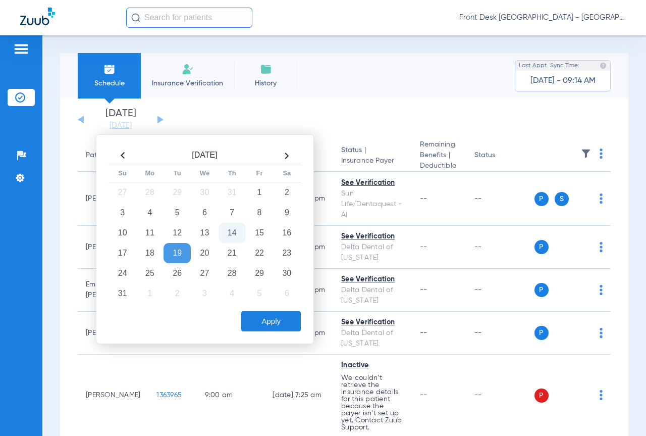 This screenshot has height=436, width=646. What do you see at coordinates (621, 411) in the screenshot?
I see `div: Chat Widget` at bounding box center [621, 411].